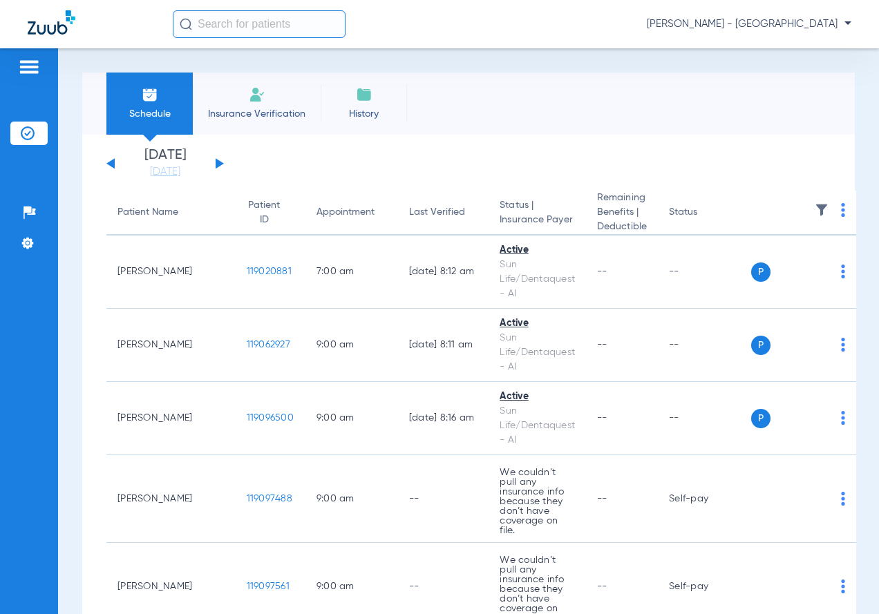 Image resolution: width=879 pixels, height=614 pixels. What do you see at coordinates (29, 67) in the screenshot?
I see `img: hamburger-icon` at bounding box center [29, 67].